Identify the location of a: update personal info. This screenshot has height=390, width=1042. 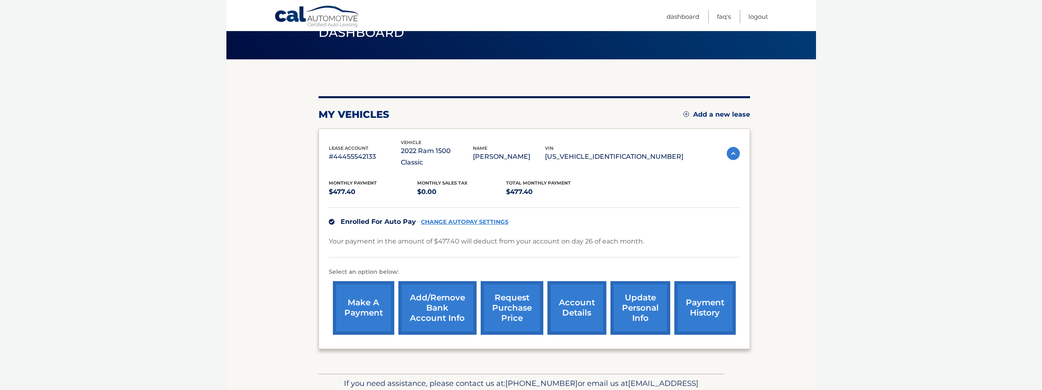
(640, 308).